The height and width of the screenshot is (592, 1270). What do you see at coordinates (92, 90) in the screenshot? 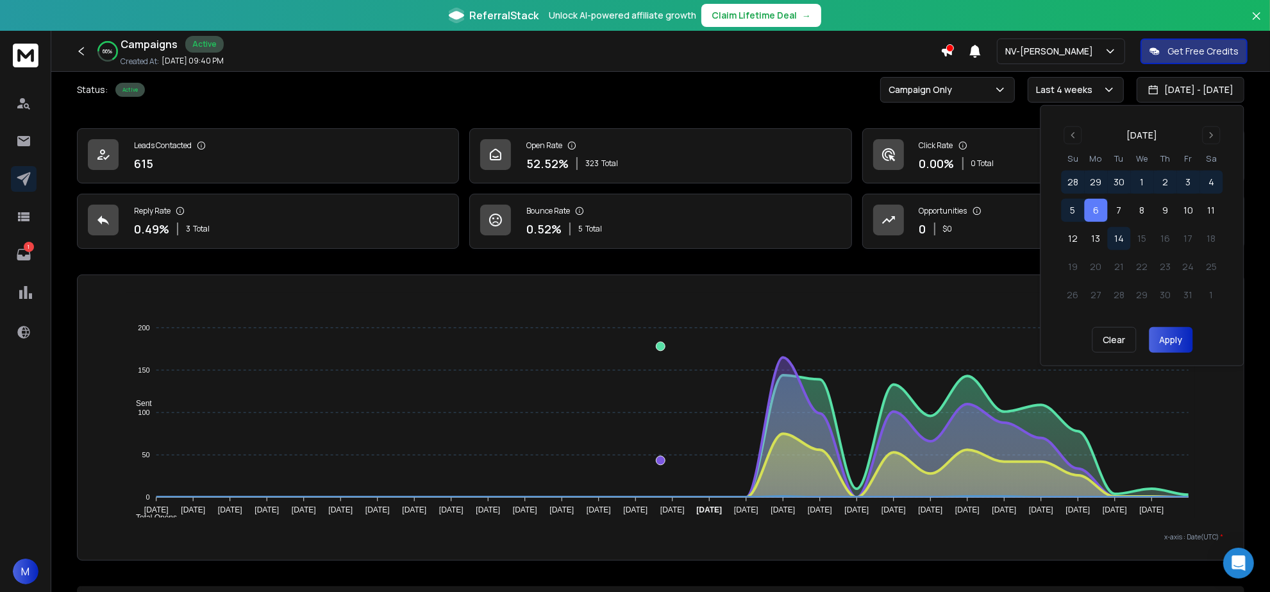
I see `p: Status:` at bounding box center [92, 90].